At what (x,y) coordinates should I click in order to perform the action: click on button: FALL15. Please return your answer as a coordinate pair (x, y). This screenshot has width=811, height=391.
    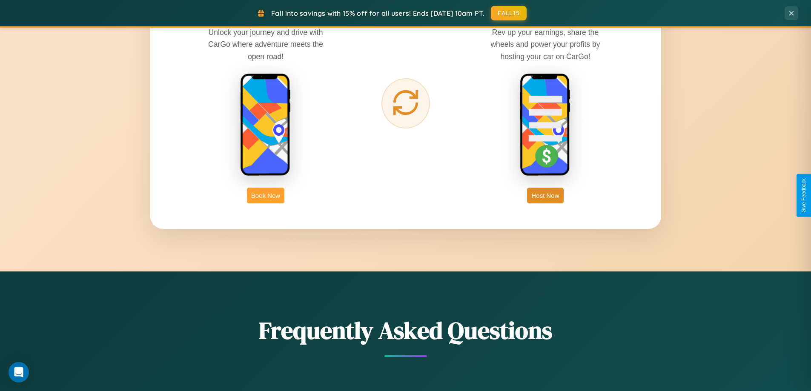
    Looking at the image, I should click on (509, 13).